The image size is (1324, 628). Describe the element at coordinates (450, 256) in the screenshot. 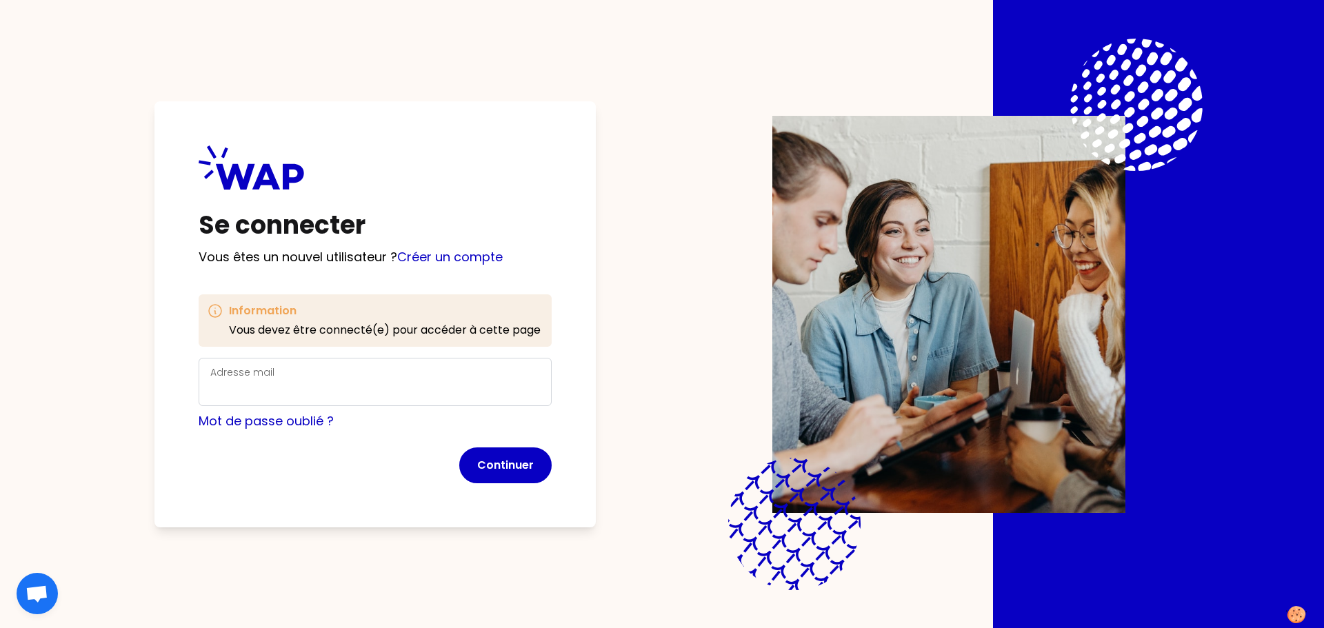

I see `a: Créer un compte` at that location.